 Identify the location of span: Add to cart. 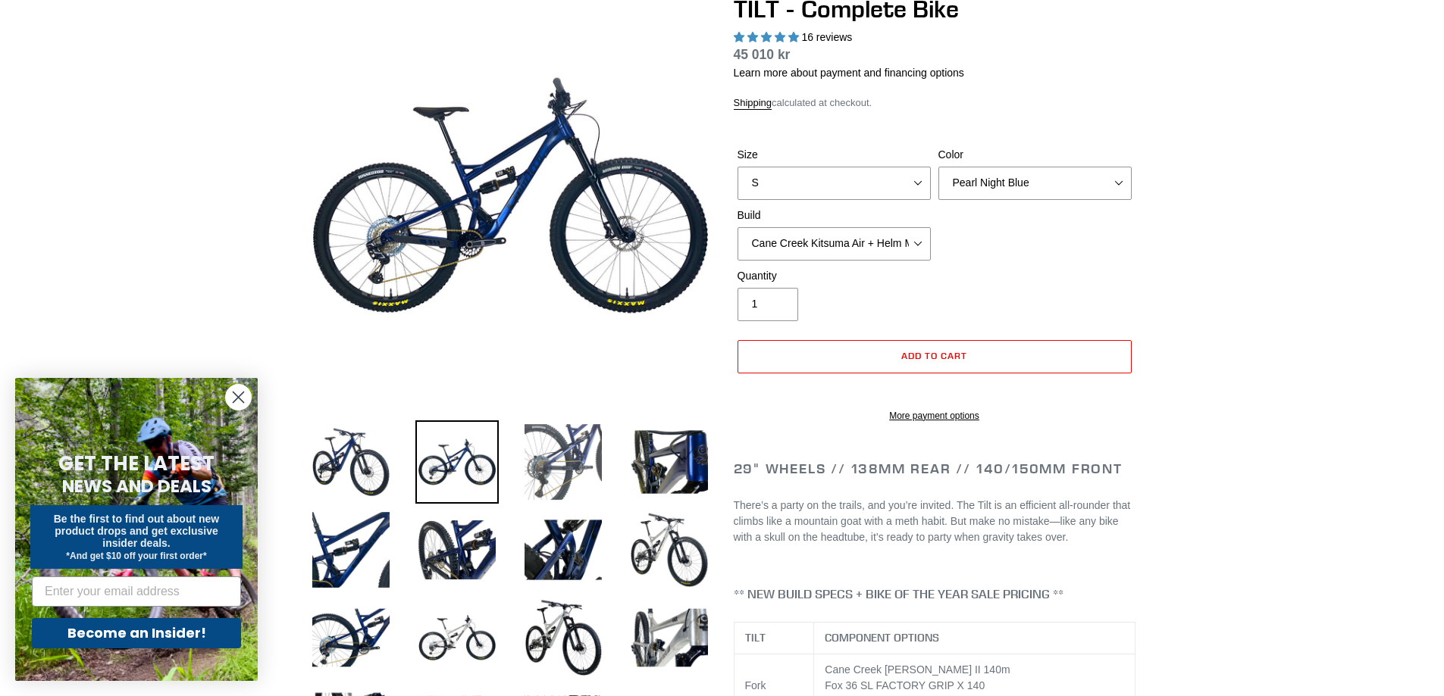
(934, 355).